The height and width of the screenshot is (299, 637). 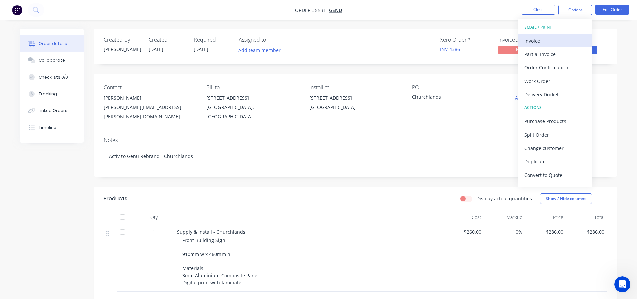 What do you see at coordinates (450, 49) in the screenshot?
I see `a: INV-4386` at bounding box center [450, 49].